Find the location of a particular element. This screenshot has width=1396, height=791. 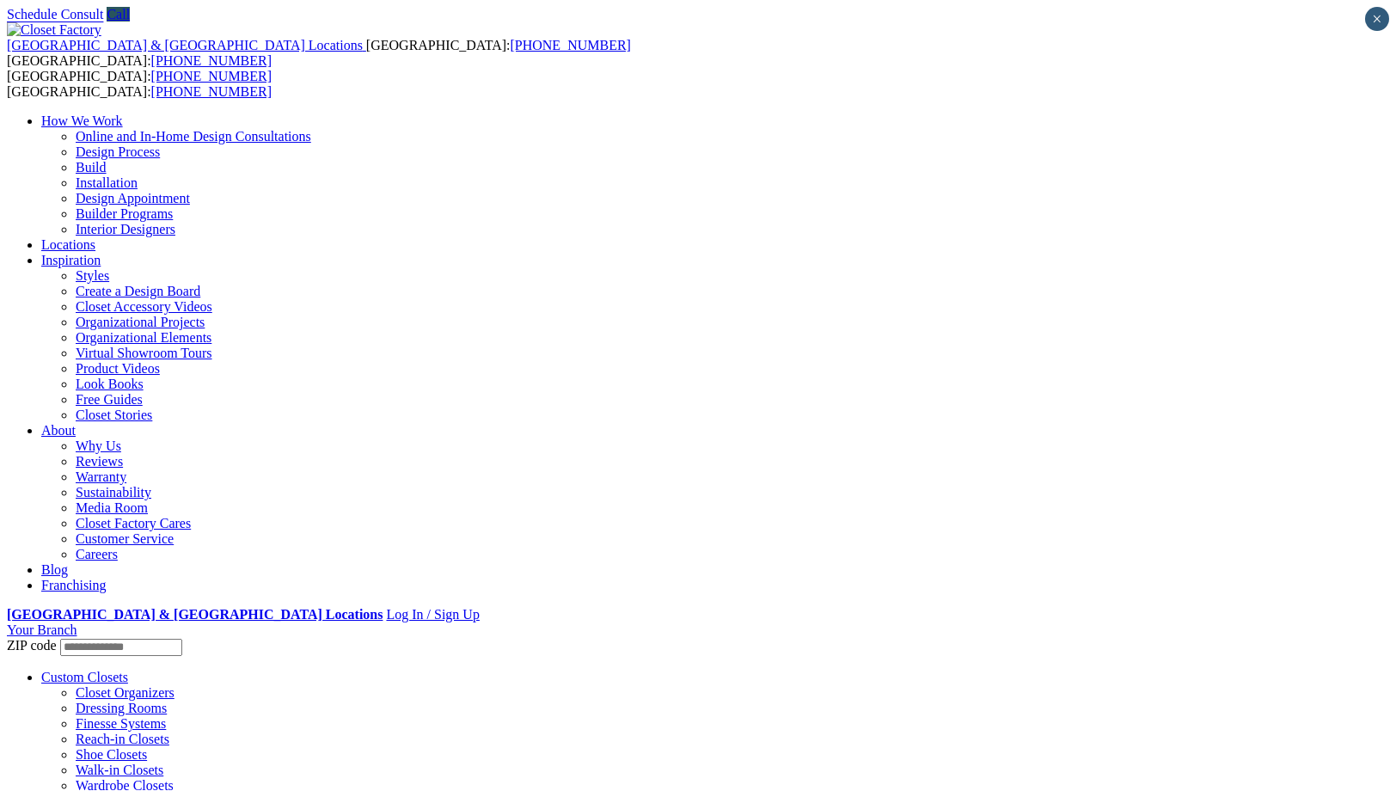

a: Interior Designers is located at coordinates (126, 229).